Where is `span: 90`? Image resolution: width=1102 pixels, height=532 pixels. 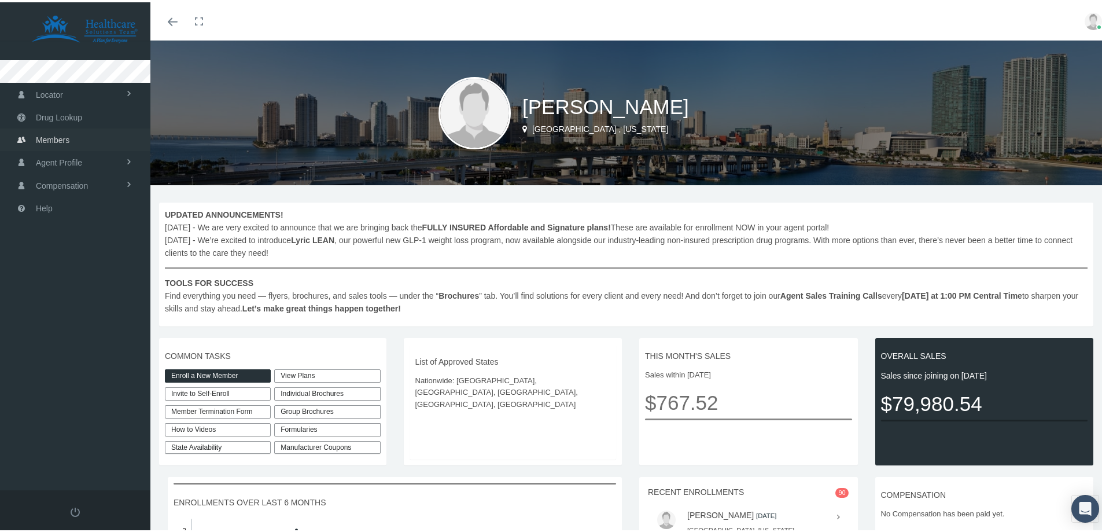
span: 90 is located at coordinates (842, 490).